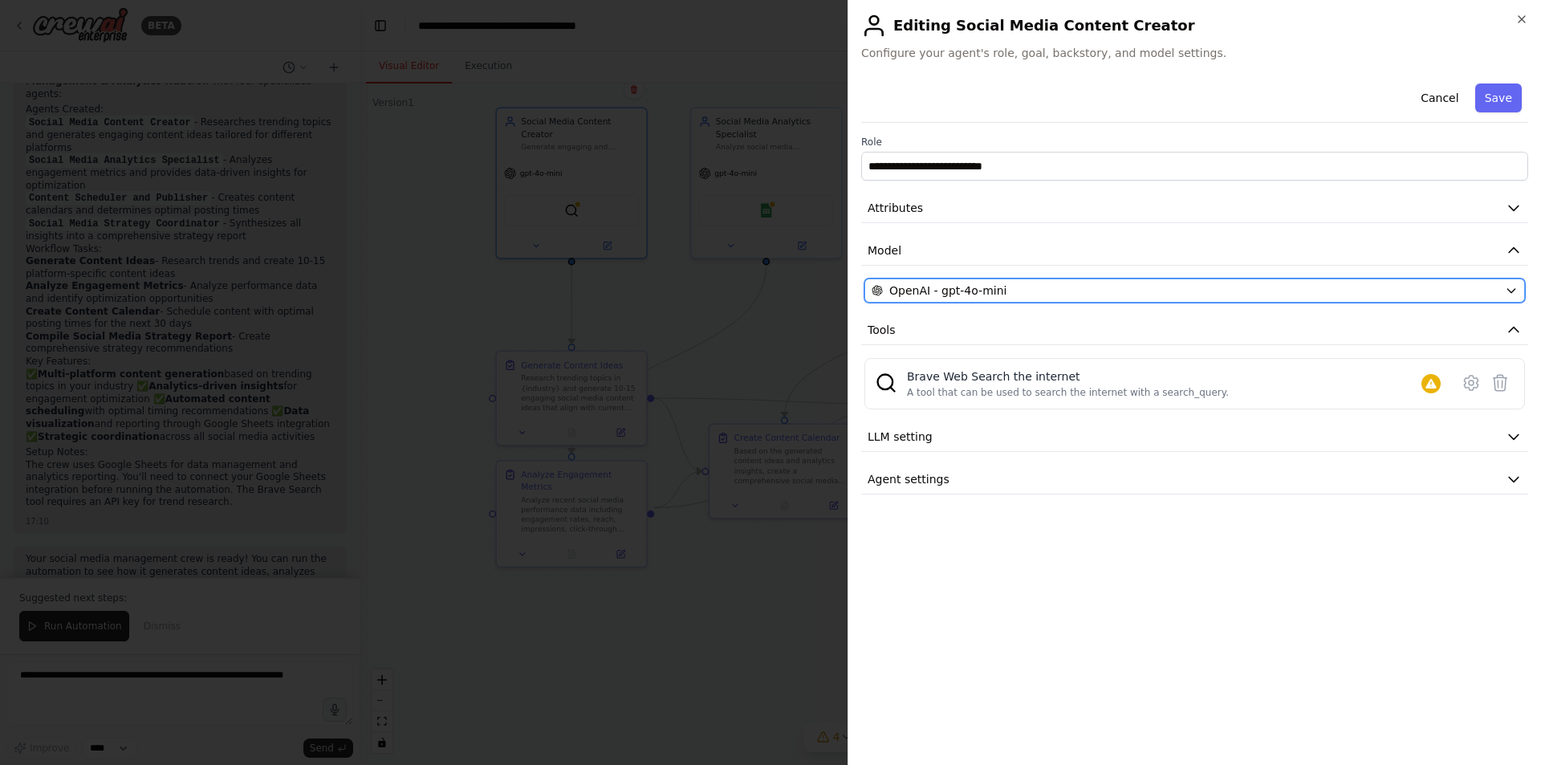  Describe the element at coordinates (1194, 53) in the screenshot. I see `span: Configure your agent's role, goal, backstory, and model settings.` at that location.